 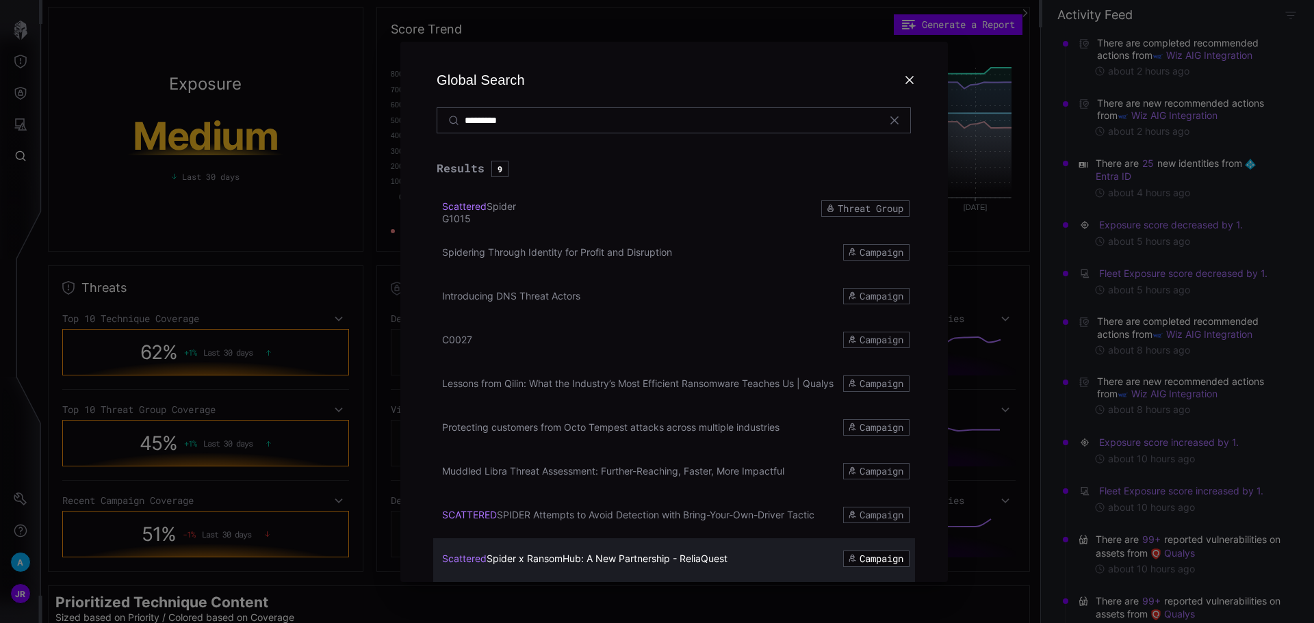 I want to click on a: SCATTEREDSPIDER Attempts to Avoid Detection with Bring-Your-Own-Driver TacticCampaign, so click(x=674, y=514).